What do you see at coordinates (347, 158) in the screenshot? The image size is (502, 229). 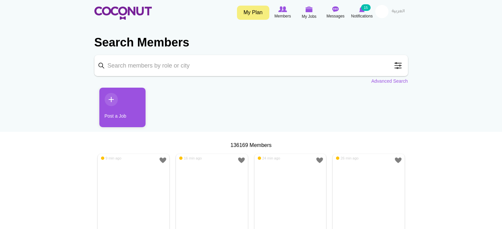 I see `span: 26 min ago` at bounding box center [347, 158].